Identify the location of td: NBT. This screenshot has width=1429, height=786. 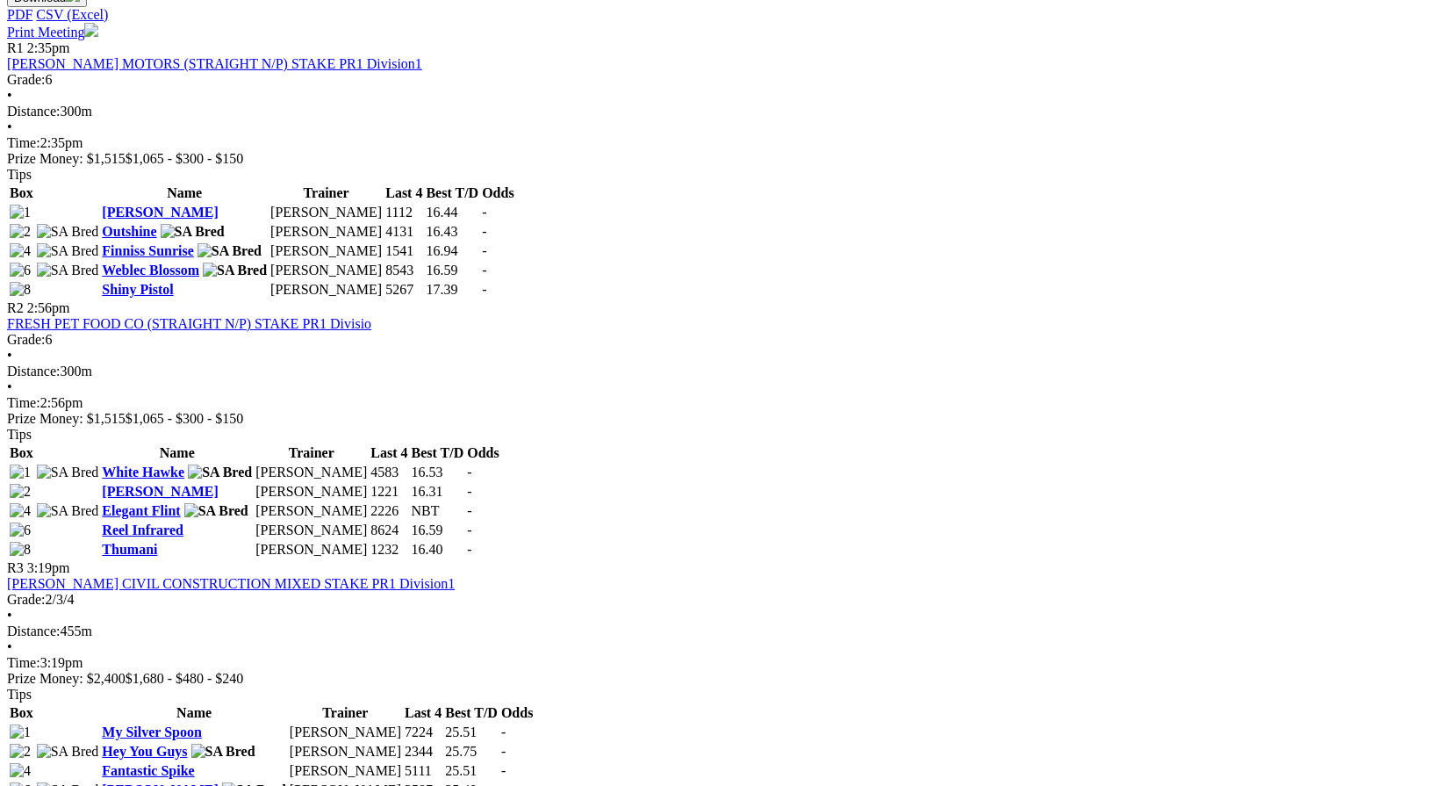
(438, 511).